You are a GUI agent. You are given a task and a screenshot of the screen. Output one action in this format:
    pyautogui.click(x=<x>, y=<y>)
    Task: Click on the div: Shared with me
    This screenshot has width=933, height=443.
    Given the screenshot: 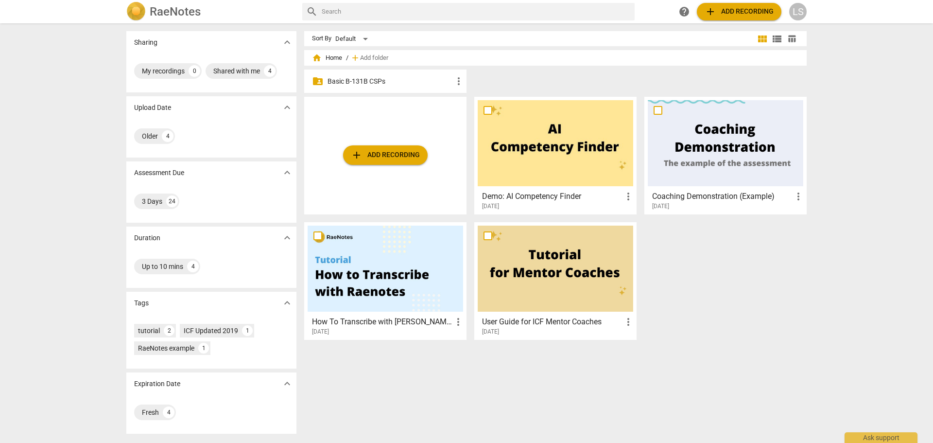 What is the action you would take?
    pyautogui.click(x=237, y=71)
    